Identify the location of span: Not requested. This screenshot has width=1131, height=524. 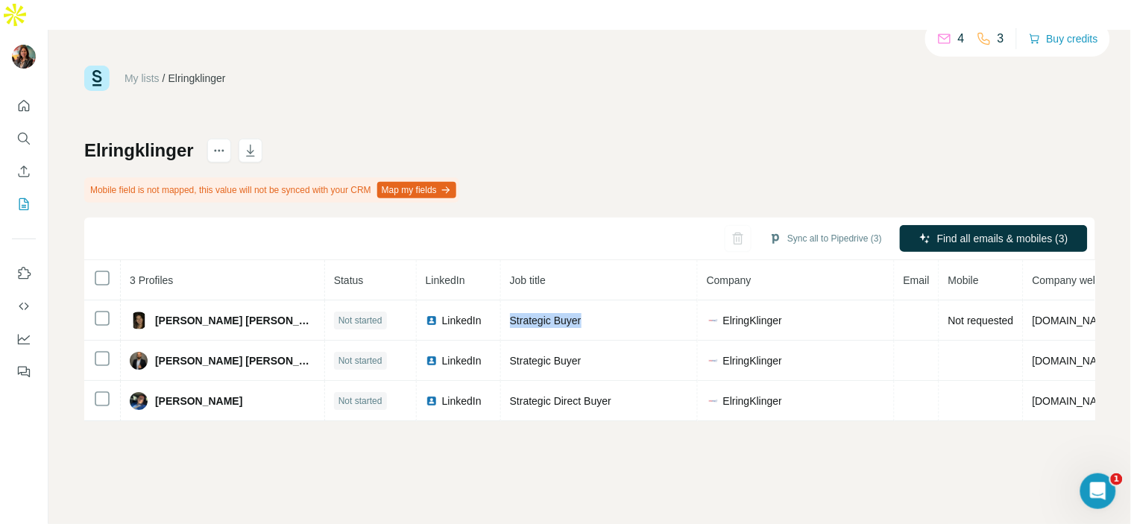
(981, 320).